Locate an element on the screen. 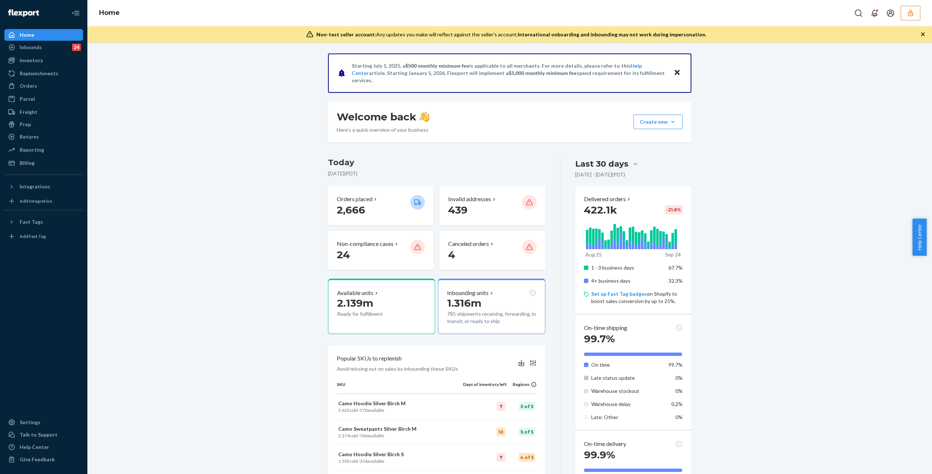  p: Inbounding units is located at coordinates (468, 293).